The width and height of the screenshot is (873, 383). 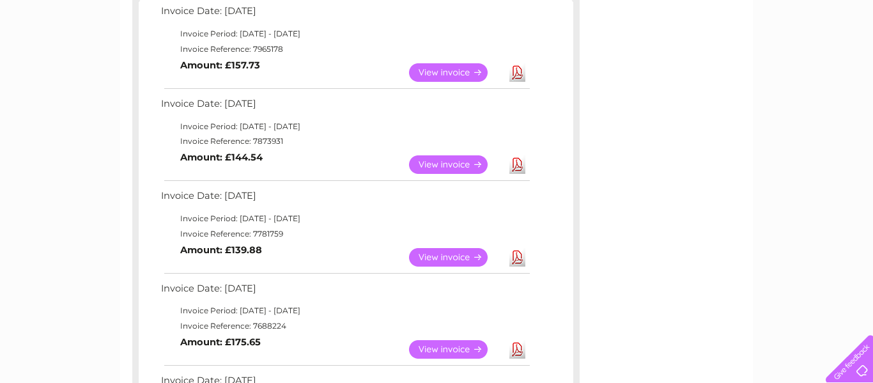 I want to click on a: Telecoms, so click(x=735, y=59).